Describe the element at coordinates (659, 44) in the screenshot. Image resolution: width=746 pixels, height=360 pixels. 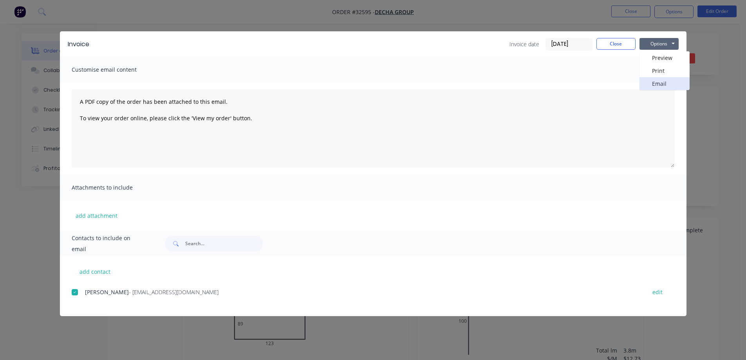
I see `button: Options` at that location.